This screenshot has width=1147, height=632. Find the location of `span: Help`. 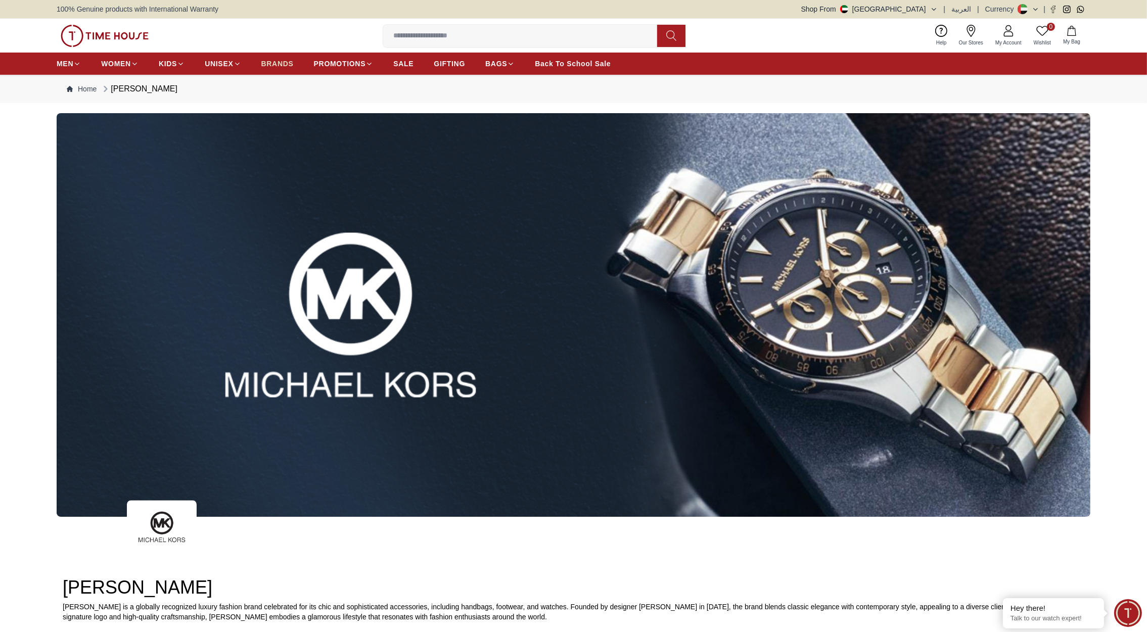

span: Help is located at coordinates (941, 42).